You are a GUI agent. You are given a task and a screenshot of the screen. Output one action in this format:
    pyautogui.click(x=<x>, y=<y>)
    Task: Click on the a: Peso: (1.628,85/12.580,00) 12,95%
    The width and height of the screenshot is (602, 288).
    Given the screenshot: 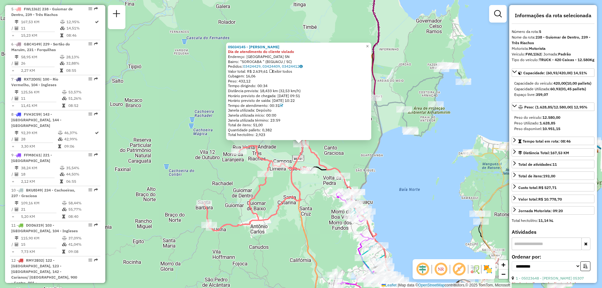 What is the action you would take?
    pyautogui.click(x=553, y=107)
    